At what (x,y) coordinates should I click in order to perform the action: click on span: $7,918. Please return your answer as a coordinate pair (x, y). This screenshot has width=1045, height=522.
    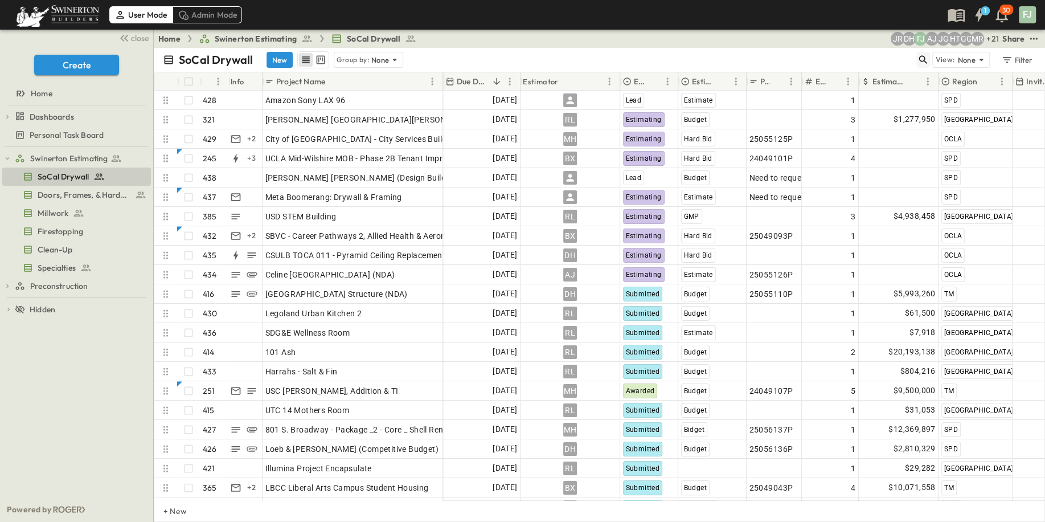
    Looking at the image, I should click on (922, 332).